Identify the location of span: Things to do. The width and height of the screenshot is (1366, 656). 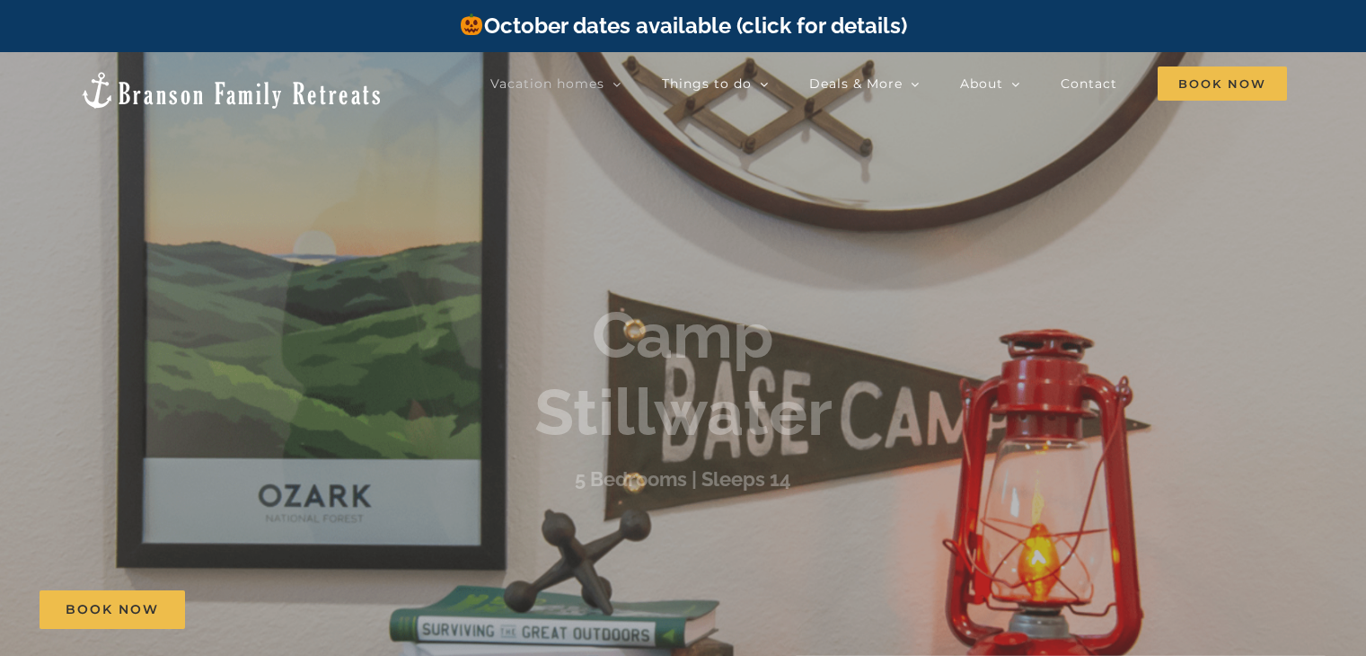
(707, 84).